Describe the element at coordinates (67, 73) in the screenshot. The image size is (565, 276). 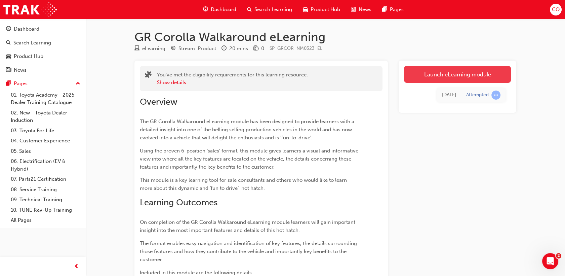
I see `div: Trak says…` at that location.